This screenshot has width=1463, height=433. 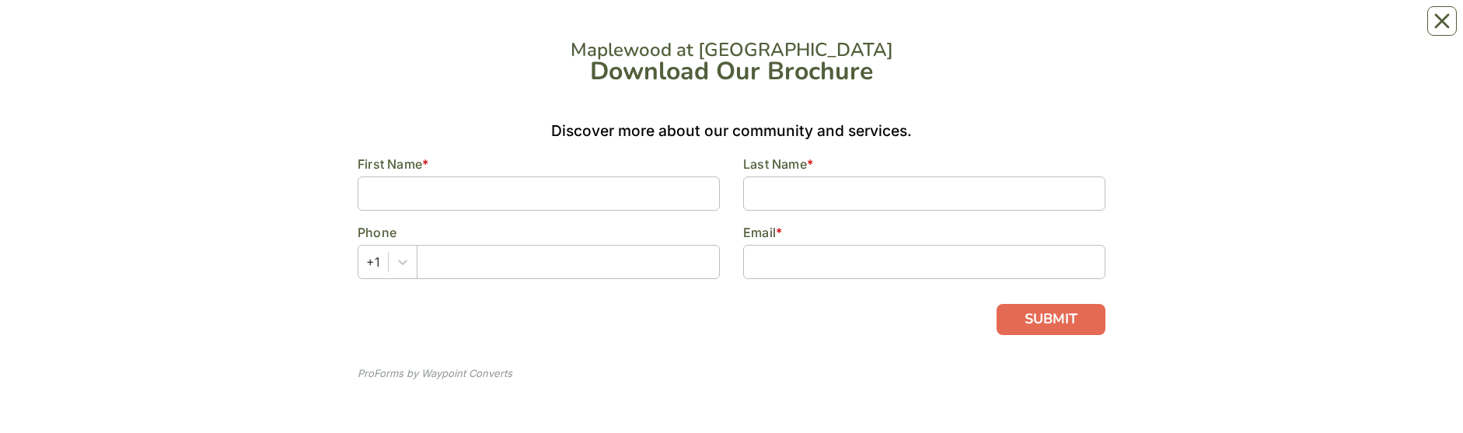 I want to click on span: Discover more about our community and services., so click(x=731, y=131).